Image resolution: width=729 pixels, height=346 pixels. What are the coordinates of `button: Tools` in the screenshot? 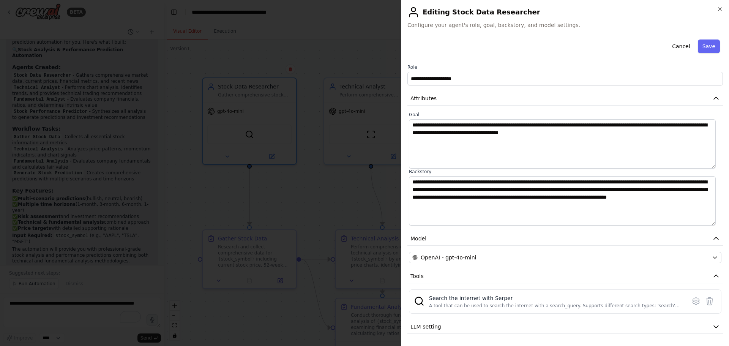 It's located at (565, 276).